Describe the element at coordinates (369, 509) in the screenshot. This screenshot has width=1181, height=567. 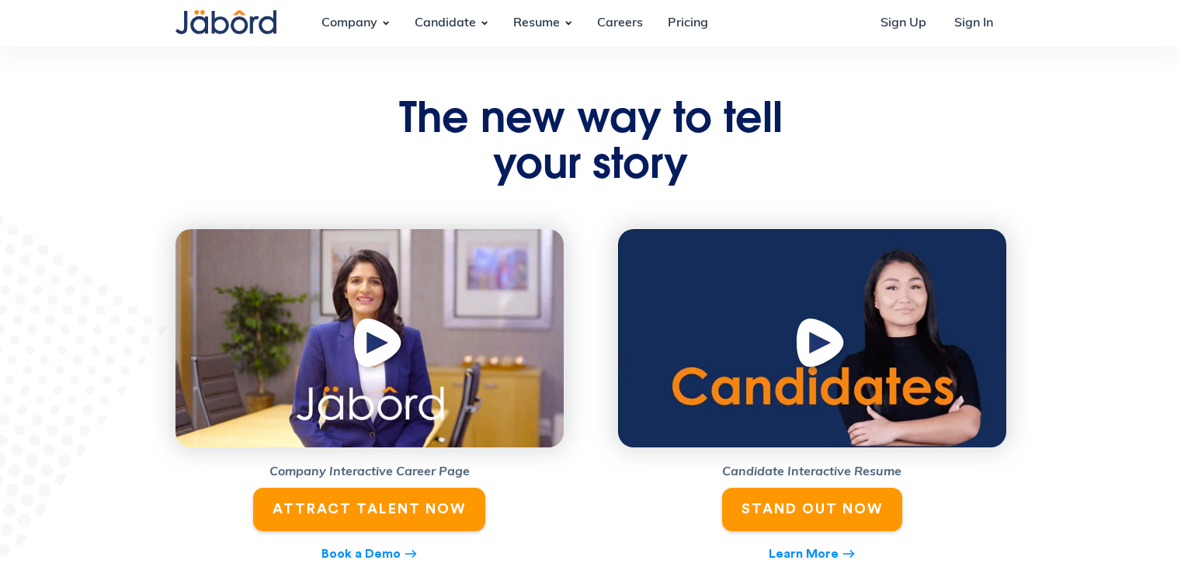
I see `div: ATTRACT TALENT NOW` at that location.